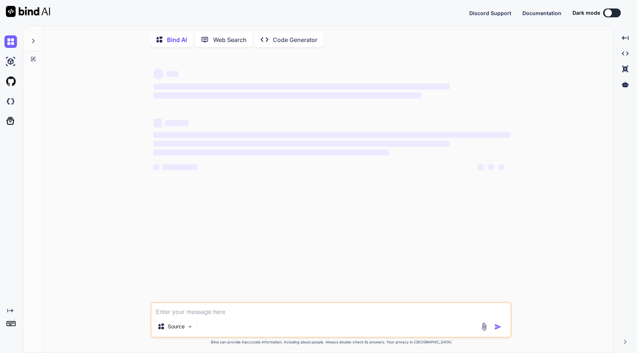  What do you see at coordinates (542, 13) in the screenshot?
I see `span: Documentation` at bounding box center [542, 13].